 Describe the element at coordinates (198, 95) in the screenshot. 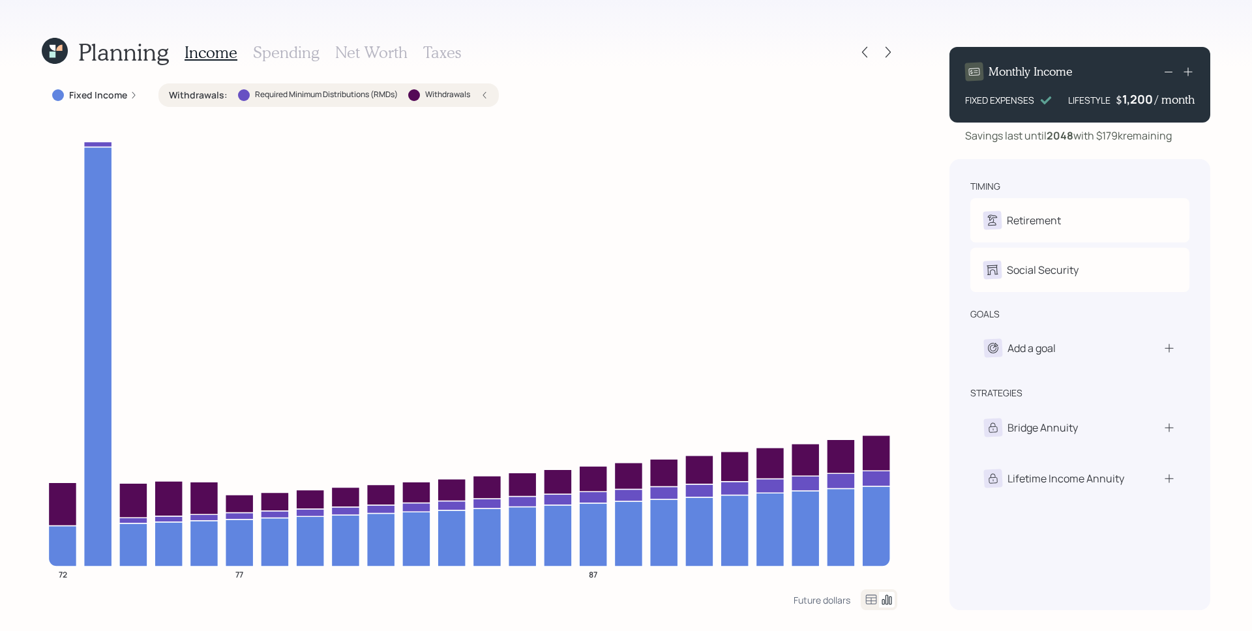

I see `label: Withdrawals :` at that location.